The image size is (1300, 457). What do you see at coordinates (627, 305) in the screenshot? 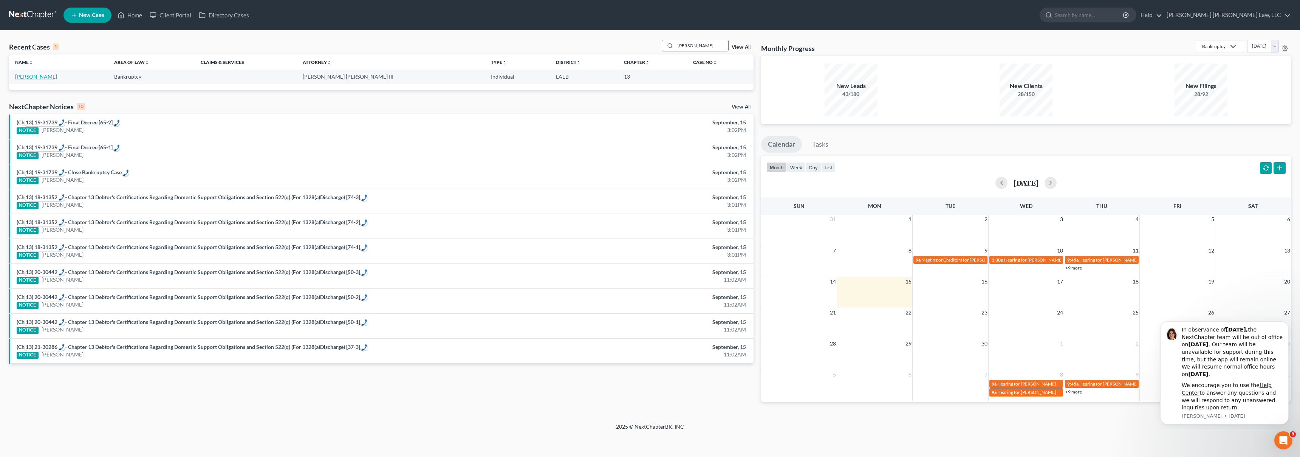
I see `div: 11:02AM` at bounding box center [627, 305].